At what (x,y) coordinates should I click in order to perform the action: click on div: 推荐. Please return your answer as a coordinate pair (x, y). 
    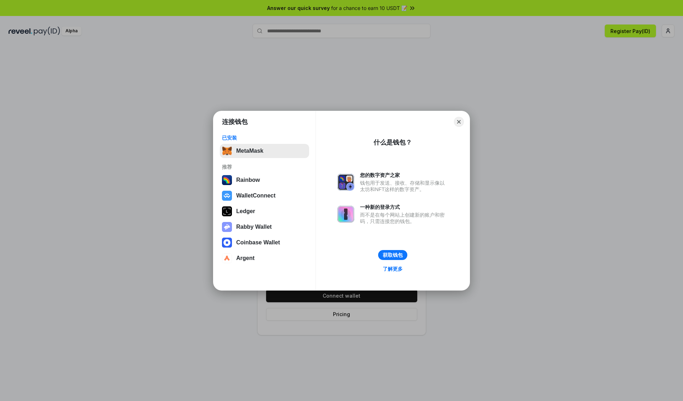
    Looking at the image, I should click on (264, 167).